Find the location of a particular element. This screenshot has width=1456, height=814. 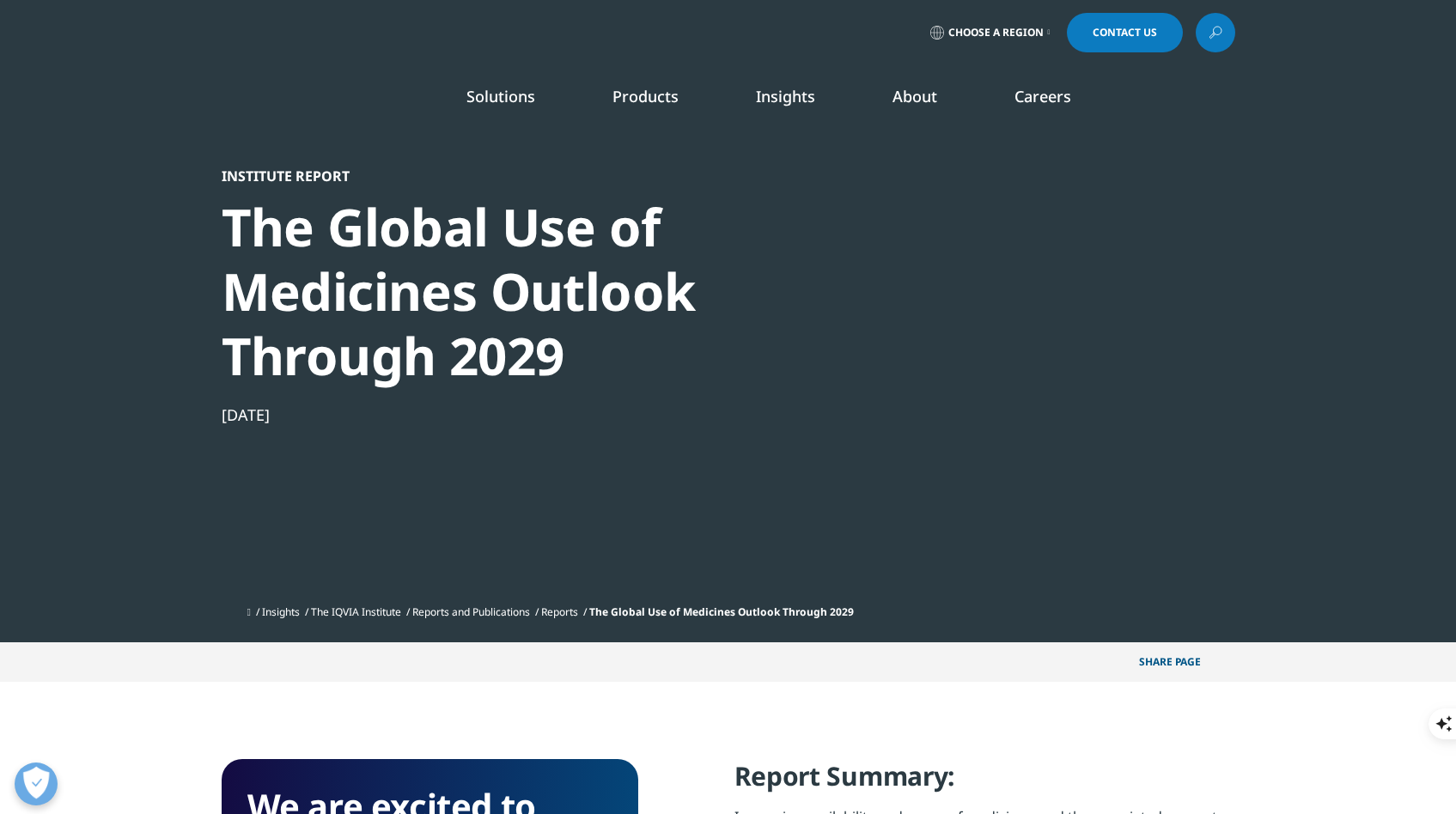

a: Products is located at coordinates (645, 96).